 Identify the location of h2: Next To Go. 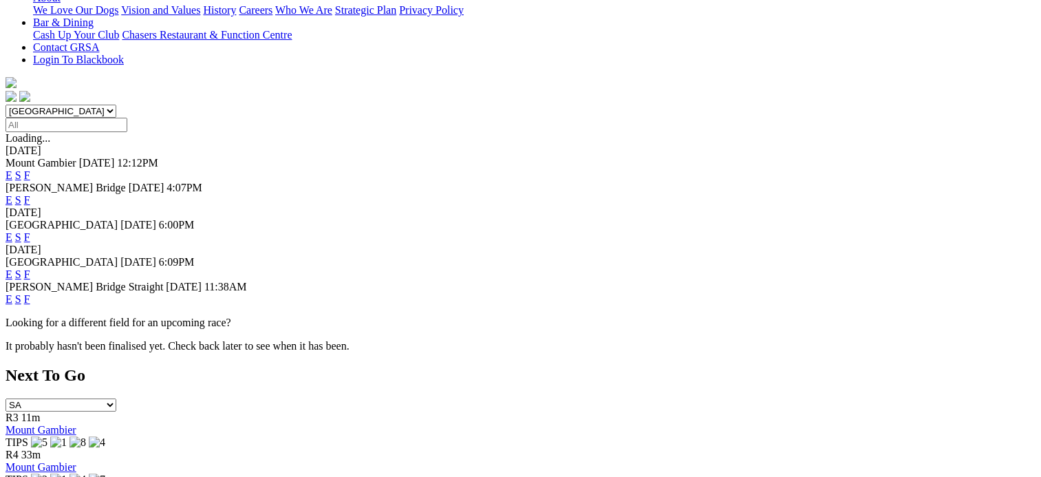
(520, 375).